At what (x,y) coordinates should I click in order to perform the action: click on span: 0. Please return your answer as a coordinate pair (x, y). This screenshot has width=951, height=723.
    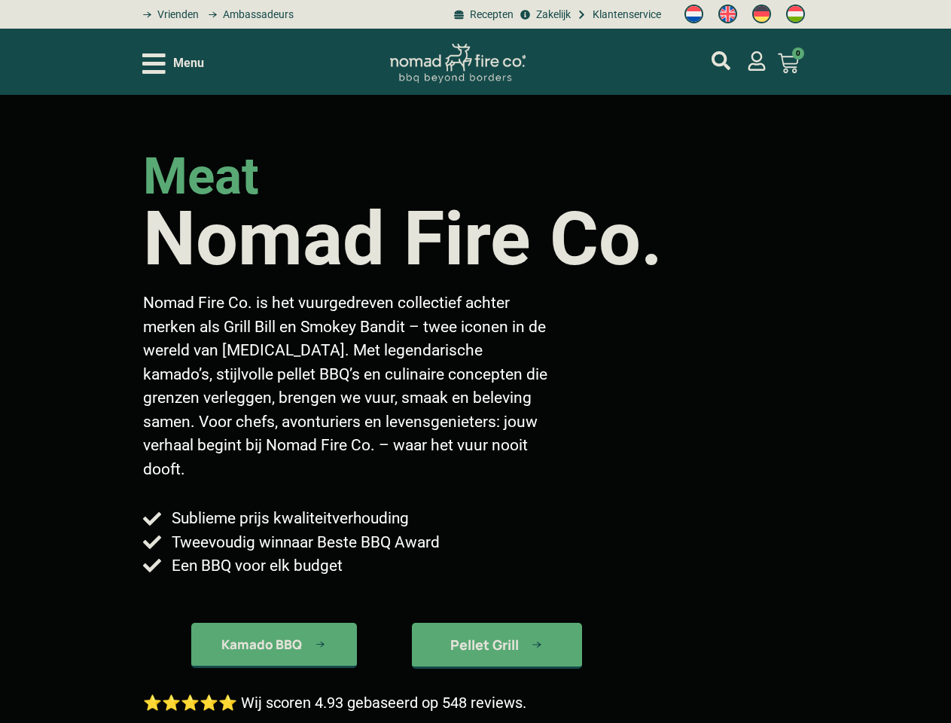
    Looking at the image, I should click on (798, 53).